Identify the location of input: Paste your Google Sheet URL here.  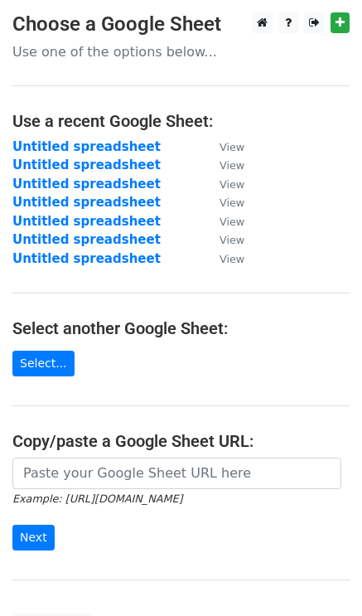
(177, 474).